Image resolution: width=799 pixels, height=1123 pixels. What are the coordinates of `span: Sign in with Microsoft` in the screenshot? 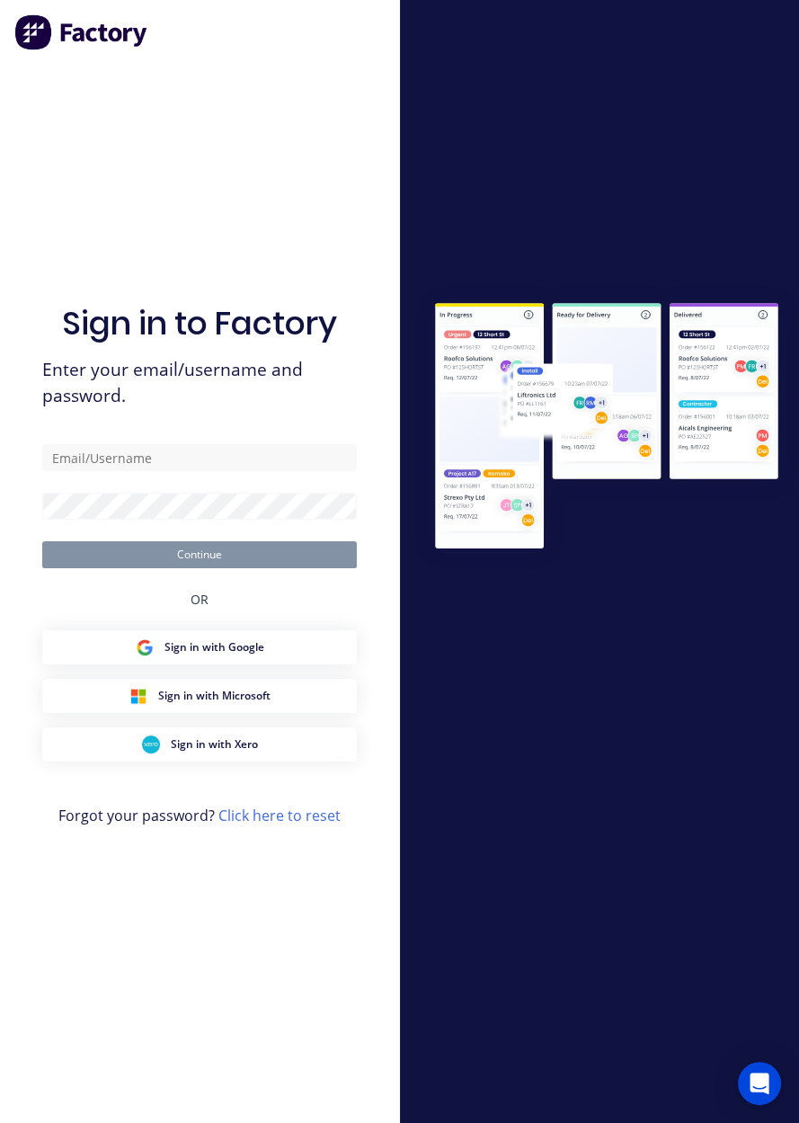 It's located at (214, 696).